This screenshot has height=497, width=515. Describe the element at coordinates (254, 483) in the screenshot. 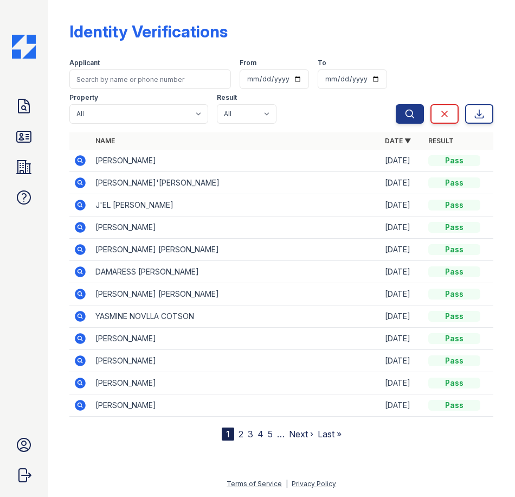

I see `a: Terms of Service` at that location.